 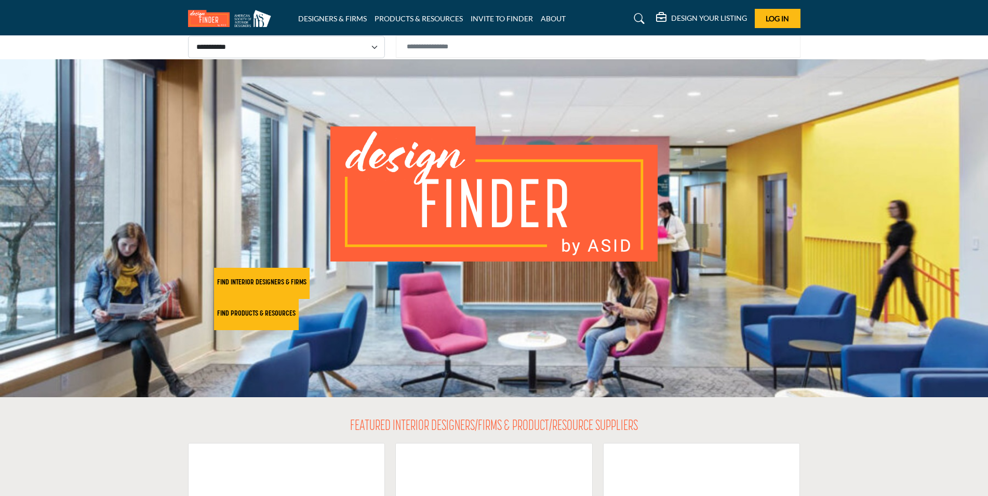 I want to click on button: FIND PRODUCTS & RESOURCES, so click(x=256, y=314).